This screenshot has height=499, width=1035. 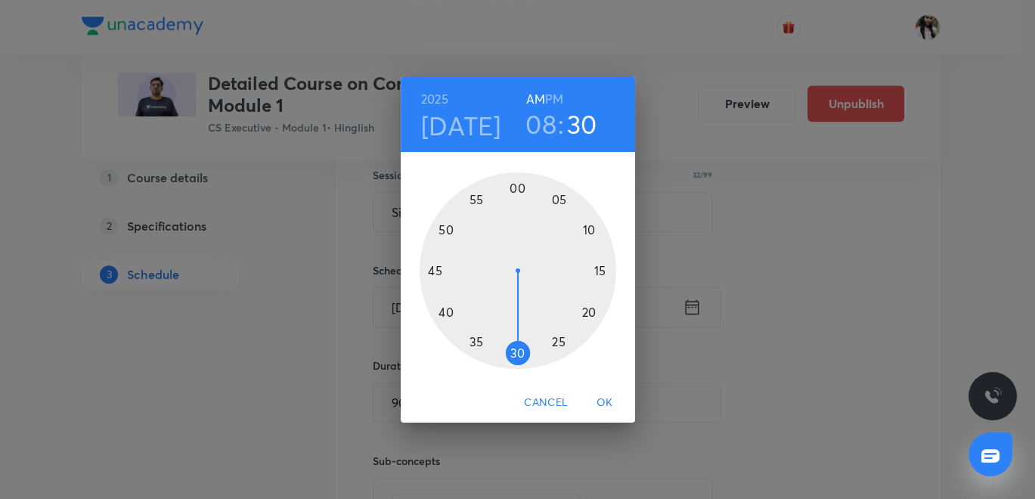 I want to click on button: OK, so click(x=605, y=402).